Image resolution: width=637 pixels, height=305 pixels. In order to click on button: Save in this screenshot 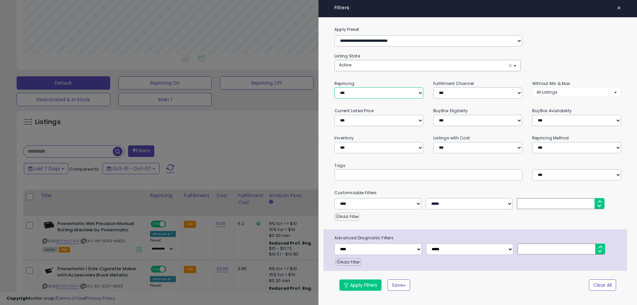, I will do `click(399, 285)`.